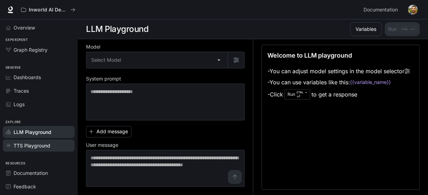 The image size is (428, 195). Describe the element at coordinates (48, 10) in the screenshot. I see `button: All workspaces` at that location.